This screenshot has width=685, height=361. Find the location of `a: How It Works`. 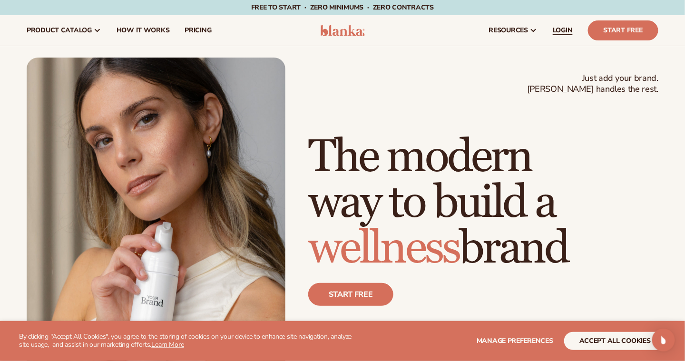

a: How It Works is located at coordinates (143, 30).